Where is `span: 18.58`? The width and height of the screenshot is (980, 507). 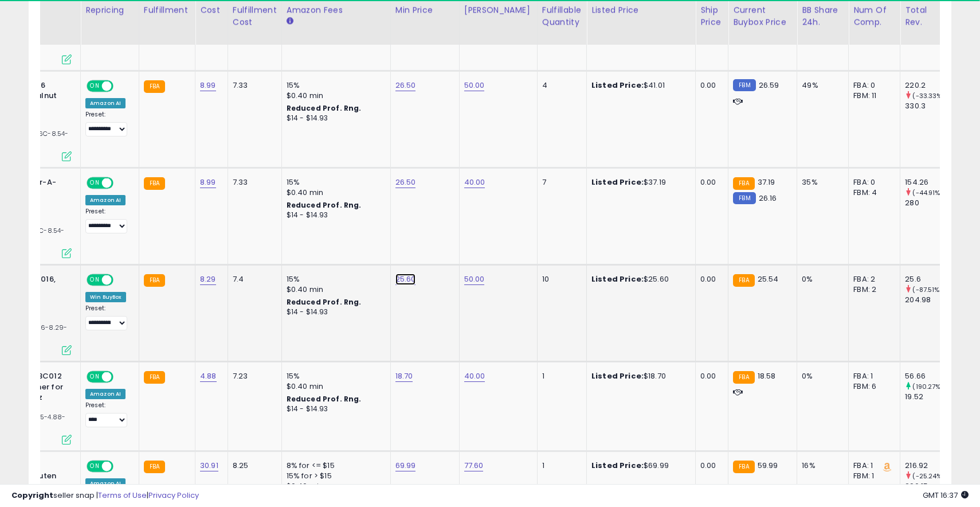
span: 18.58 is located at coordinates (767, 375).